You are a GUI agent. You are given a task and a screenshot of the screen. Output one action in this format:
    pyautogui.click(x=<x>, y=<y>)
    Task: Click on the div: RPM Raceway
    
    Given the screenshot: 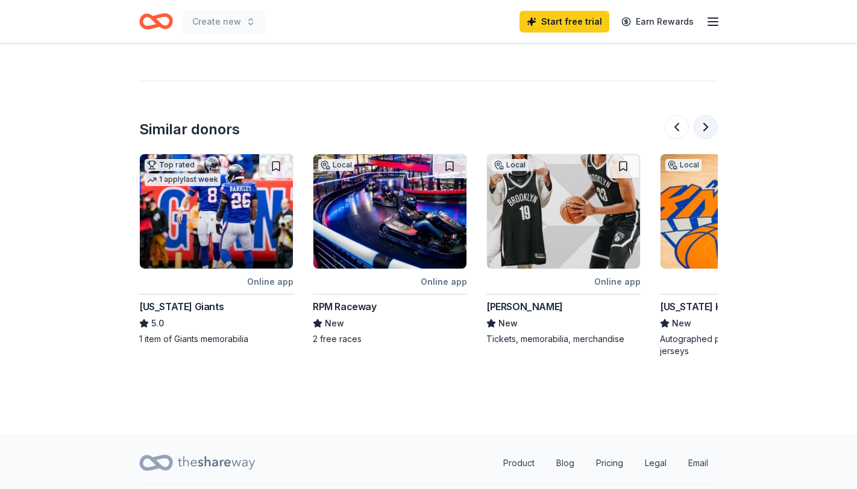 What is the action you would take?
    pyautogui.click(x=345, y=307)
    